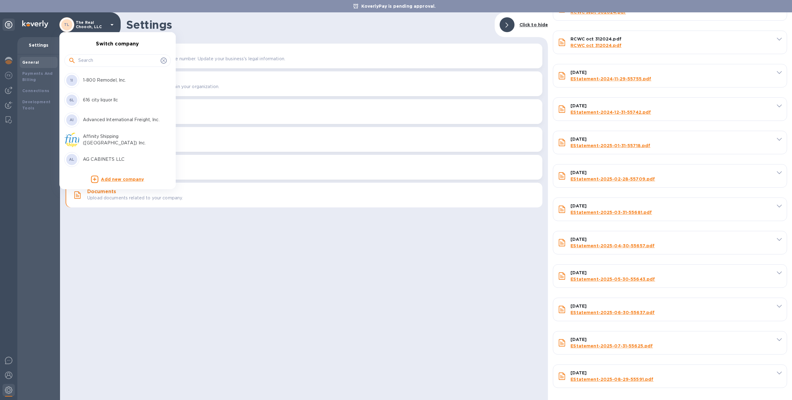 The width and height of the screenshot is (792, 400). What do you see at coordinates (122, 120) in the screenshot?
I see `p: Advanced International Freight, Inc.` at bounding box center [122, 120].